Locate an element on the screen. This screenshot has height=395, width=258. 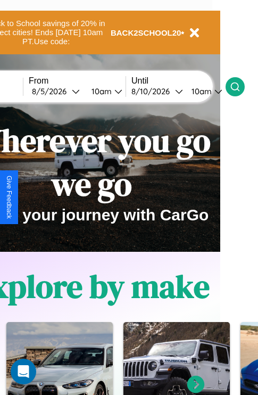
div: 8 / 5 / 2026 is located at coordinates (52, 91).